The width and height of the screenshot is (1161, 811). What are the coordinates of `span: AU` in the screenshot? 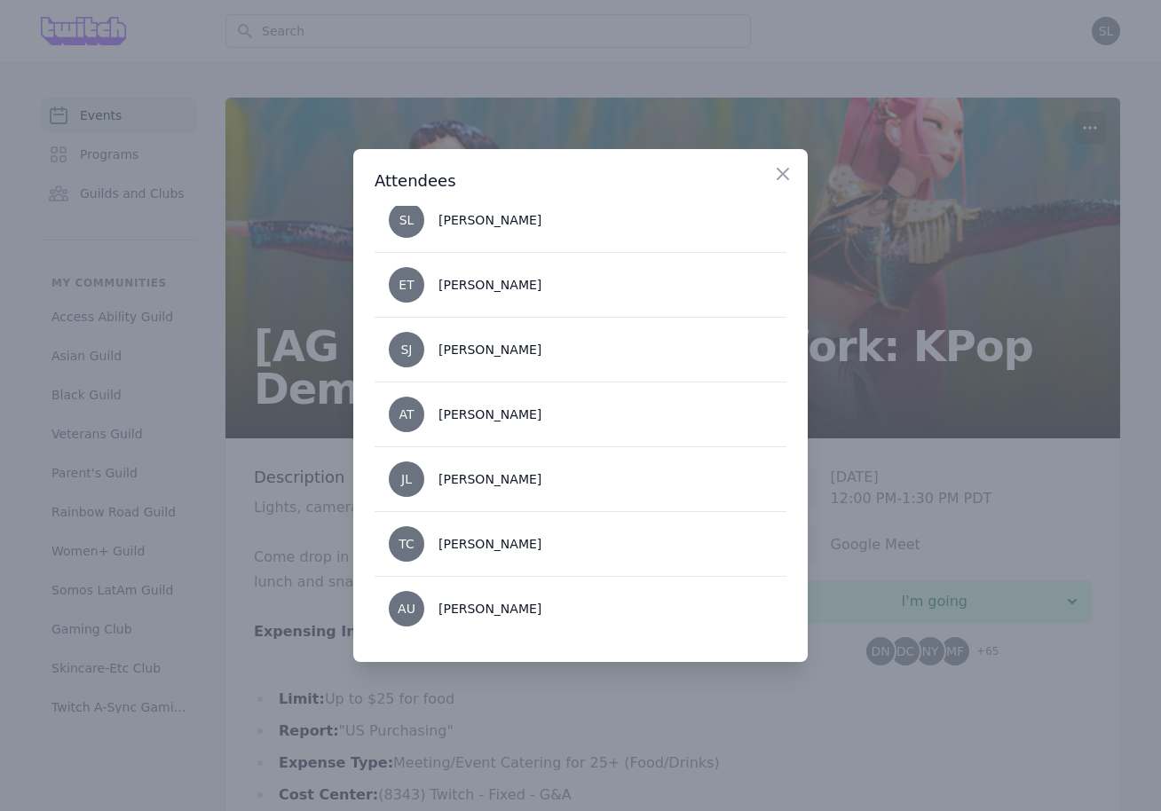 It's located at (406, 609).